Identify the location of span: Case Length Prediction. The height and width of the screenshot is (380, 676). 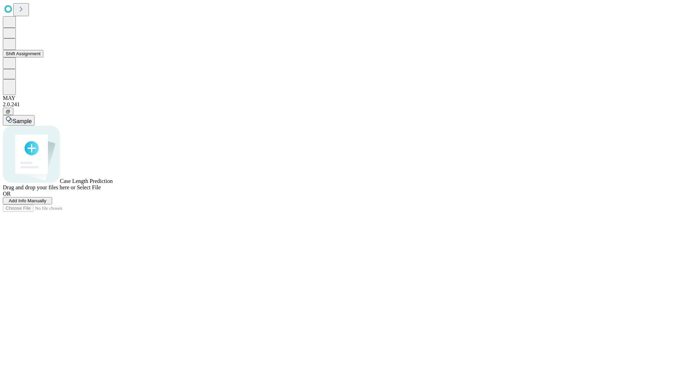
(86, 181).